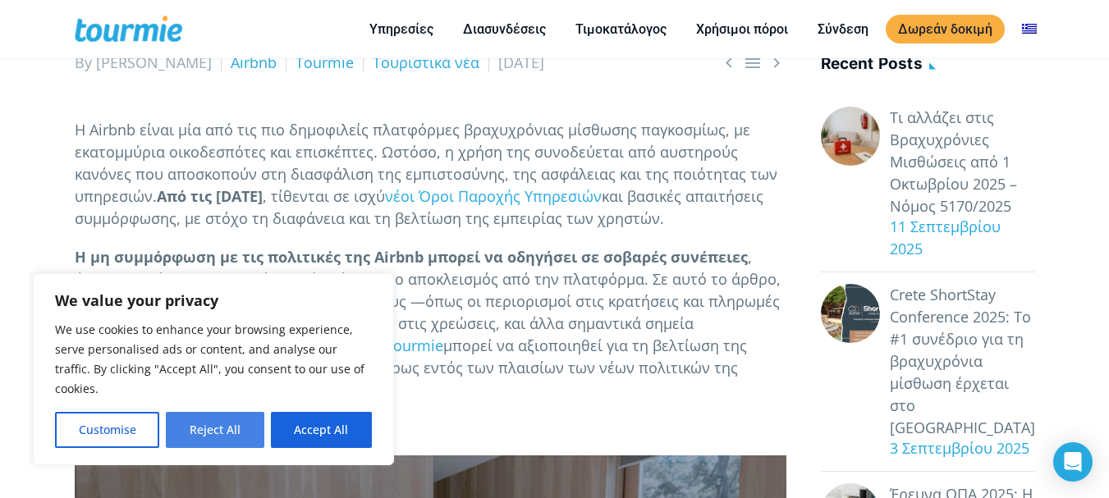 The height and width of the screenshot is (498, 1109). What do you see at coordinates (213, 300) in the screenshot?
I see `p: We value your privacy` at bounding box center [213, 300].